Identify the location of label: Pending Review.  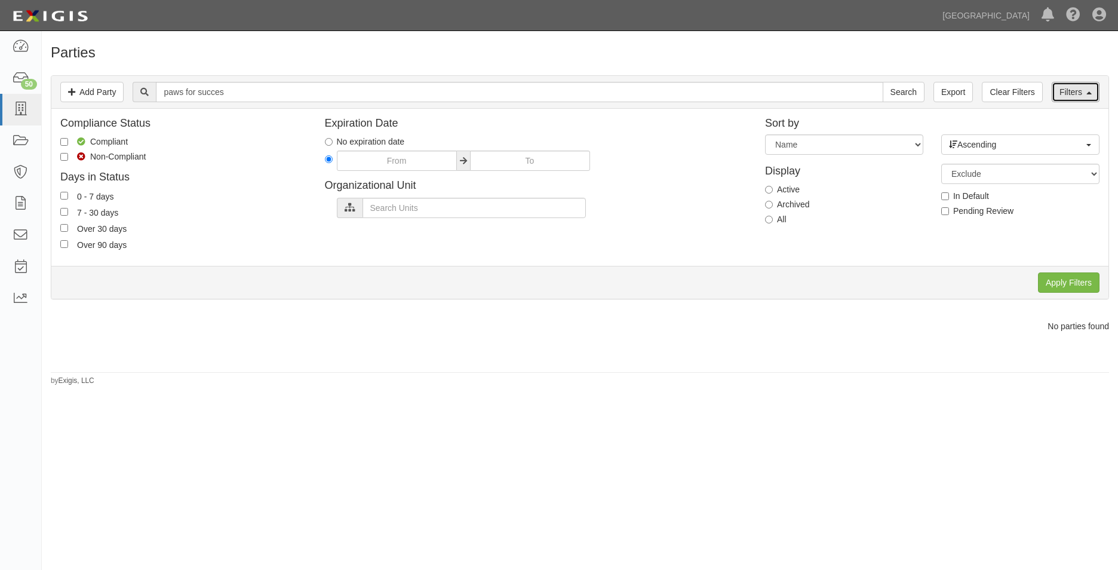
(977, 211).